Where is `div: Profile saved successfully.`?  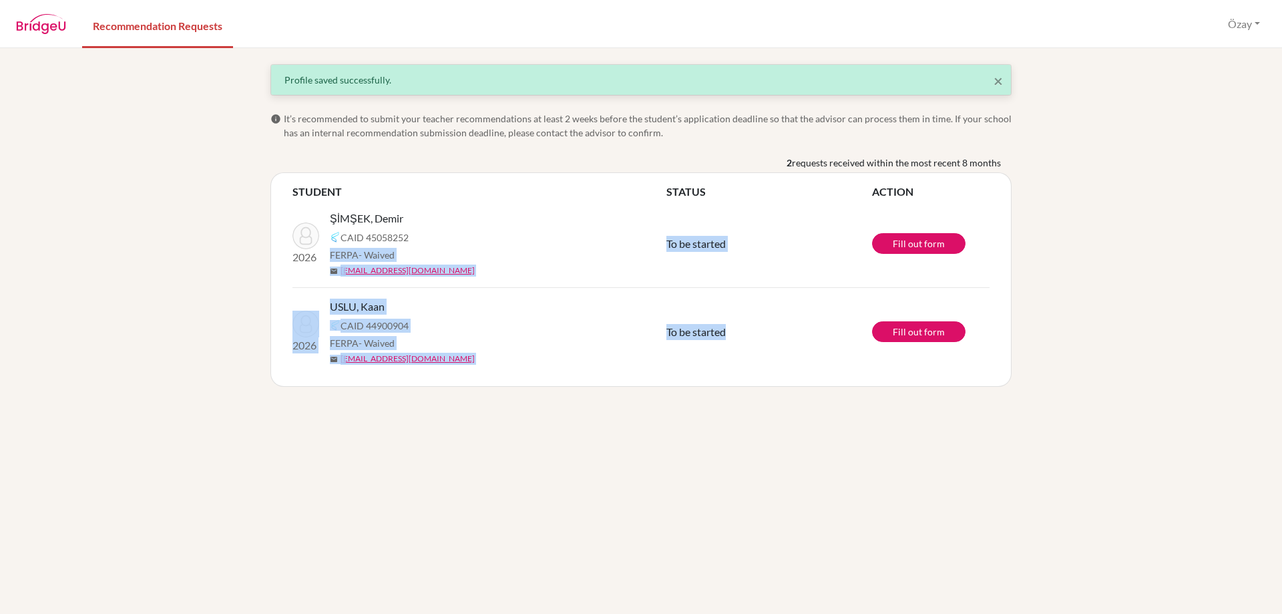 div: Profile saved successfully. is located at coordinates (641, 79).